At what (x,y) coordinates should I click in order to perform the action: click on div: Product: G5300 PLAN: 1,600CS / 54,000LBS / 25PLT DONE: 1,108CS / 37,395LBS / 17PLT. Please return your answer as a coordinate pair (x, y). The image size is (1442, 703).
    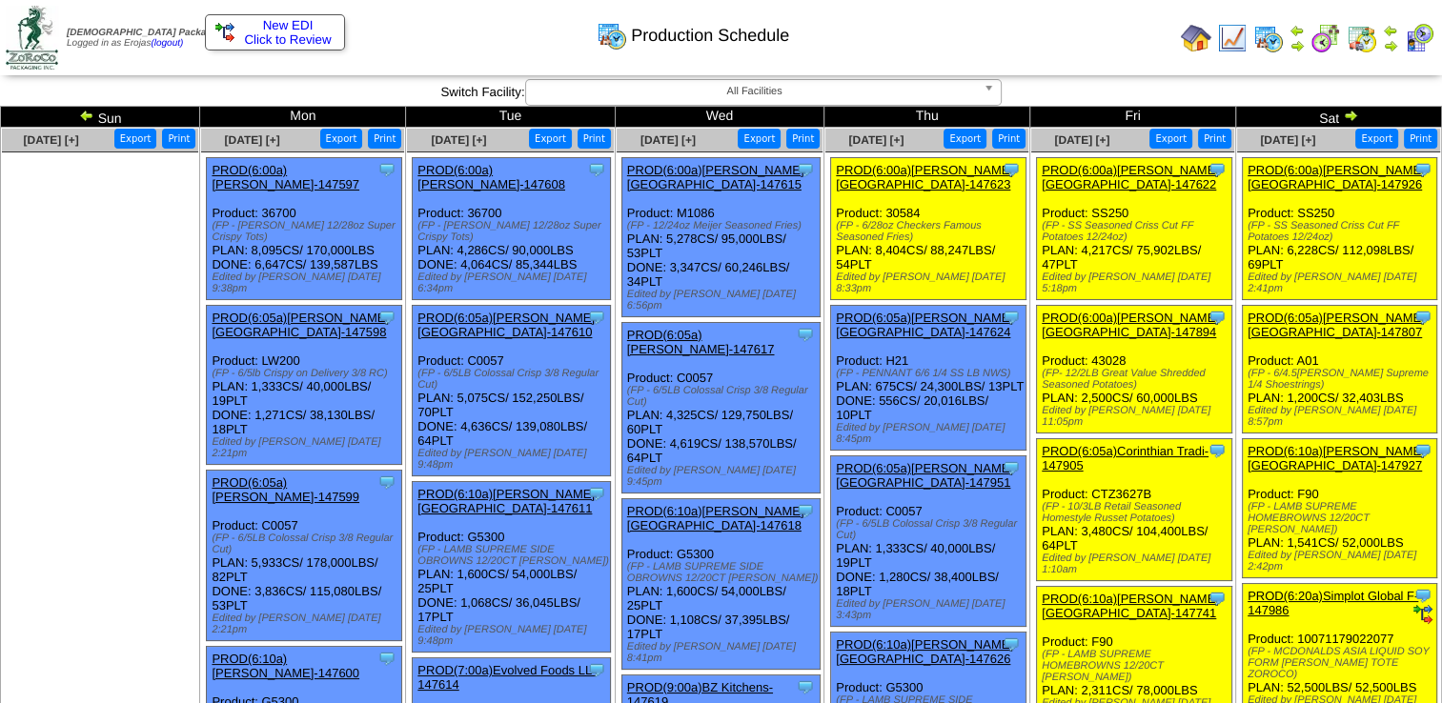
    Looking at the image, I should click on (720, 584).